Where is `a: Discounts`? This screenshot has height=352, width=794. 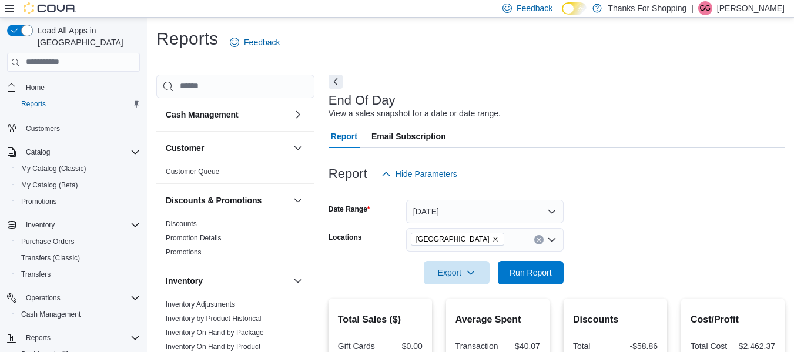 a: Discounts is located at coordinates (181, 224).